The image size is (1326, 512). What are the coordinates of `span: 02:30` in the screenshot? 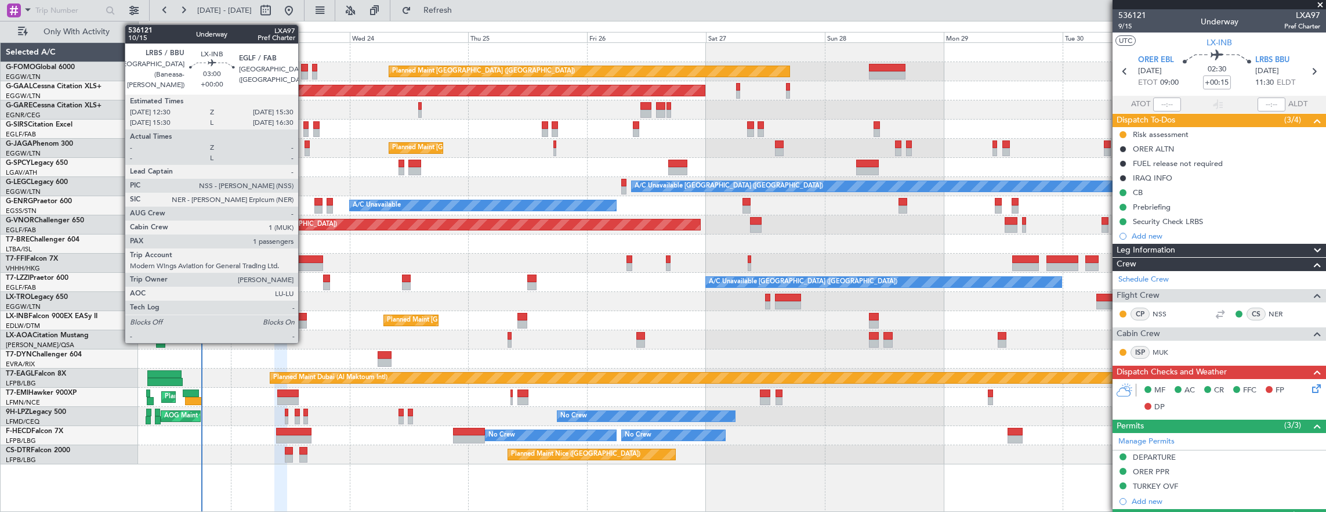 It's located at (1217, 70).